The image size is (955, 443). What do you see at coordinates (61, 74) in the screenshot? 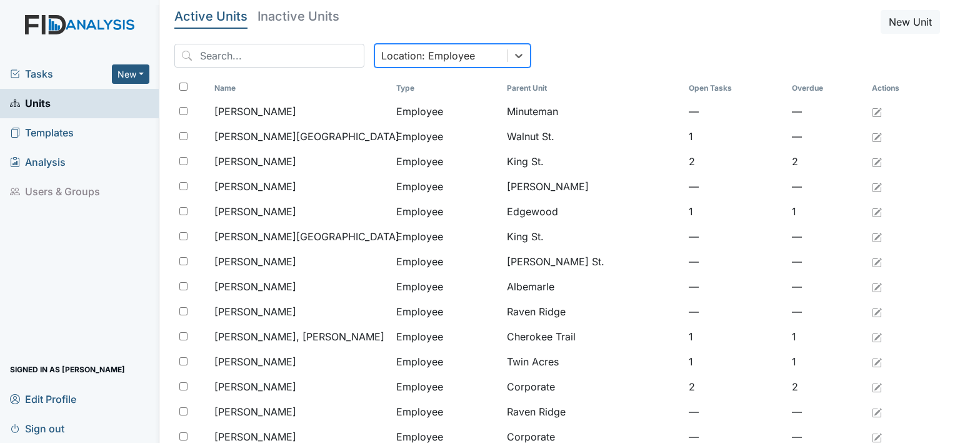
I see `a: Tasks` at bounding box center [61, 74].